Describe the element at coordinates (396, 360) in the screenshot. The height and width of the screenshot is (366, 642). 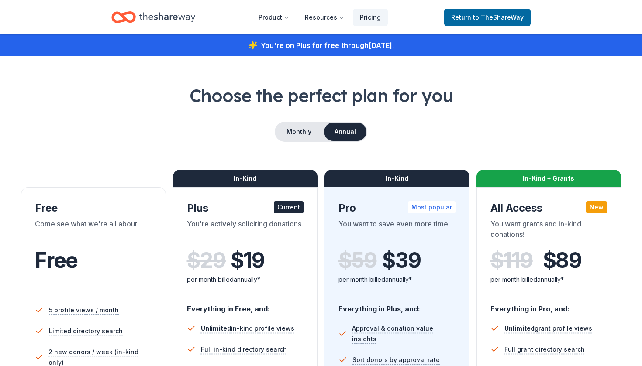
I see `span: Sort donors by approval rate` at that location.